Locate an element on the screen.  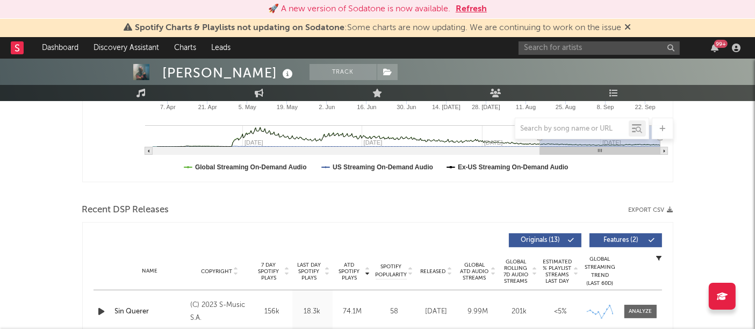
span: Released is located at coordinates (433, 272).